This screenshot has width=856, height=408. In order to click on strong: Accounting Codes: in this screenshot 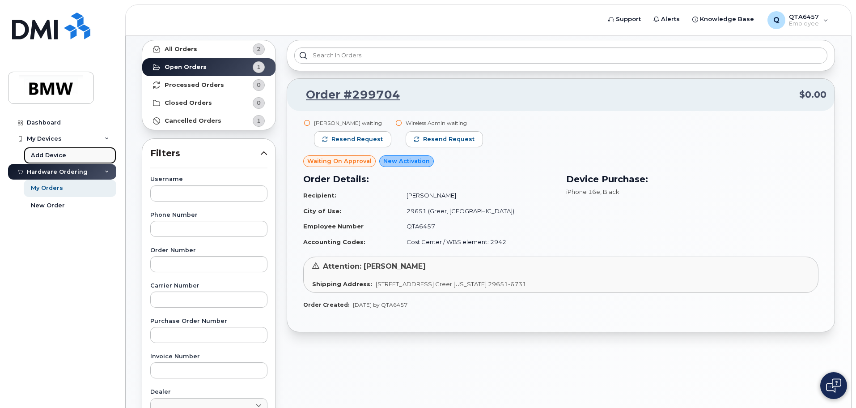, I will do `click(334, 242)`.